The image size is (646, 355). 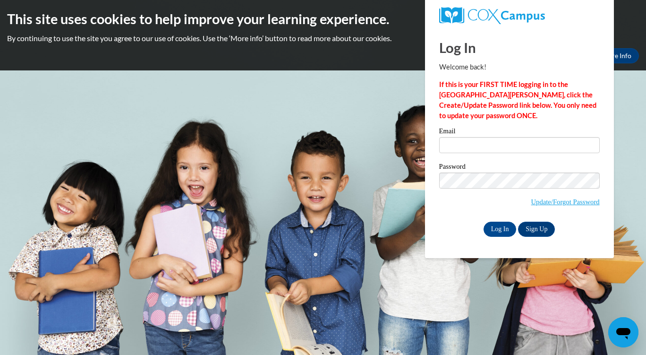 I want to click on a: COX Campus, so click(x=519, y=16).